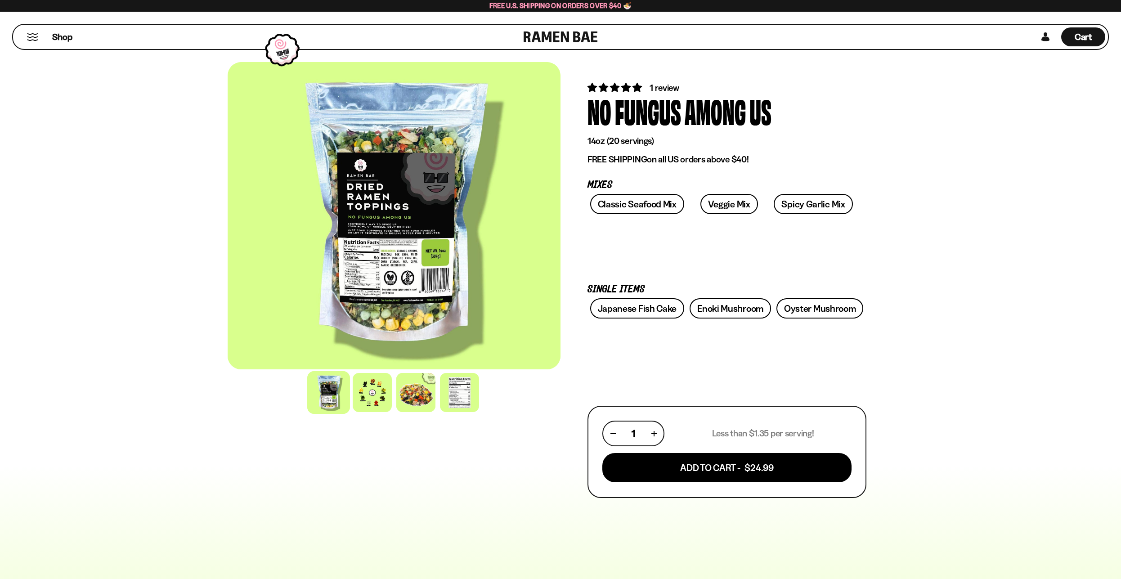 The width and height of the screenshot is (1121, 579). I want to click on a: Cart, so click(1083, 37).